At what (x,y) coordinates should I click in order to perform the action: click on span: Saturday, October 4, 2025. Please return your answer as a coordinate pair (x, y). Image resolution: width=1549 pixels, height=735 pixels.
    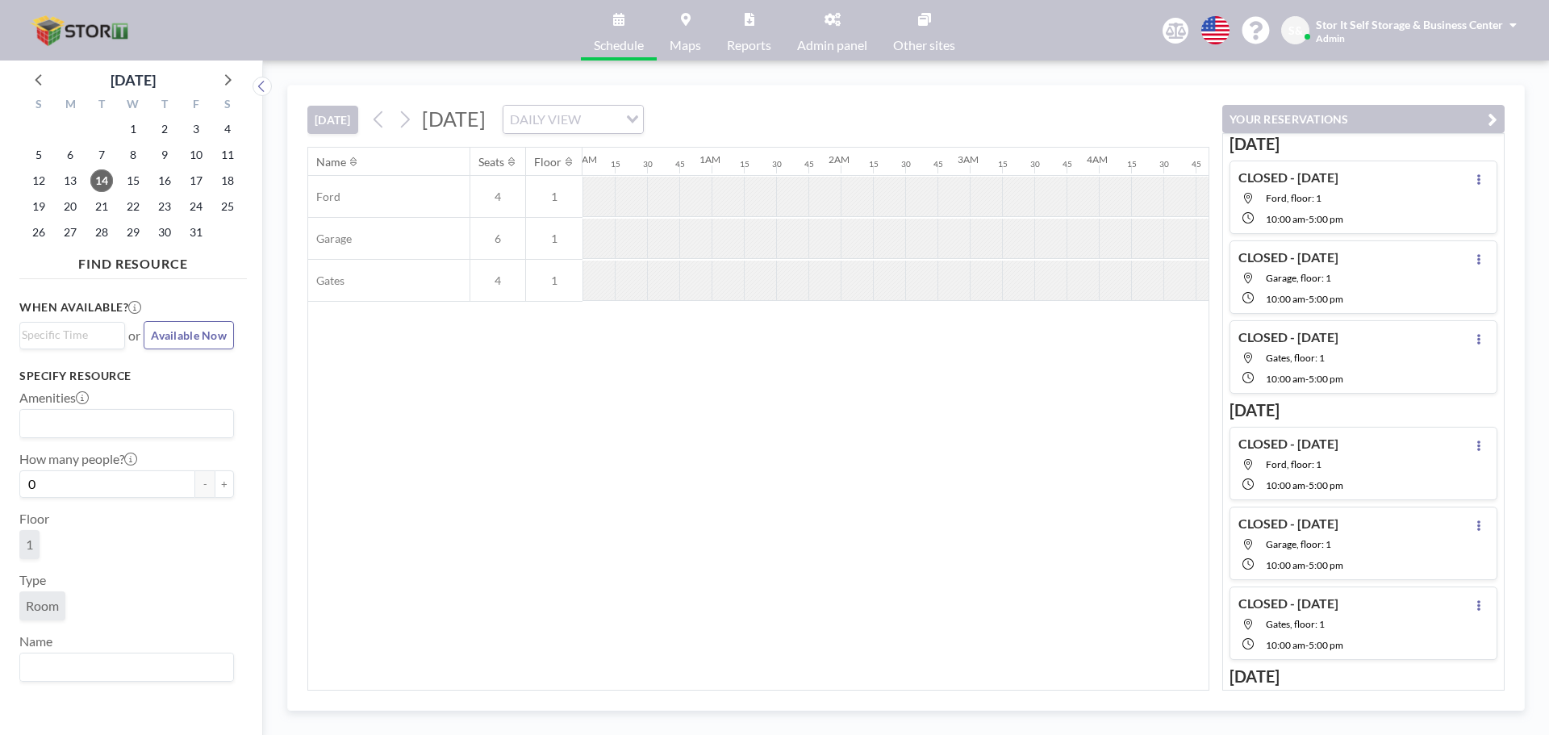
    Looking at the image, I should click on (227, 129).